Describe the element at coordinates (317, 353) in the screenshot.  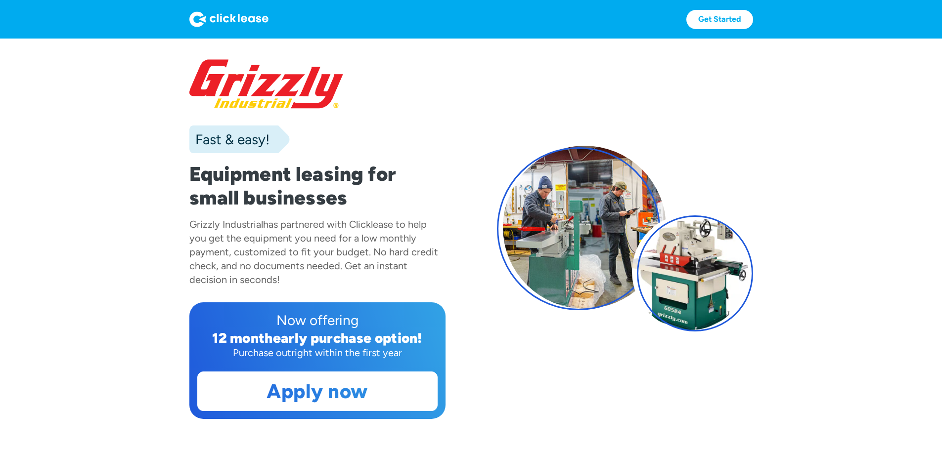
I see `div: Purchase outright within the first year` at that location.